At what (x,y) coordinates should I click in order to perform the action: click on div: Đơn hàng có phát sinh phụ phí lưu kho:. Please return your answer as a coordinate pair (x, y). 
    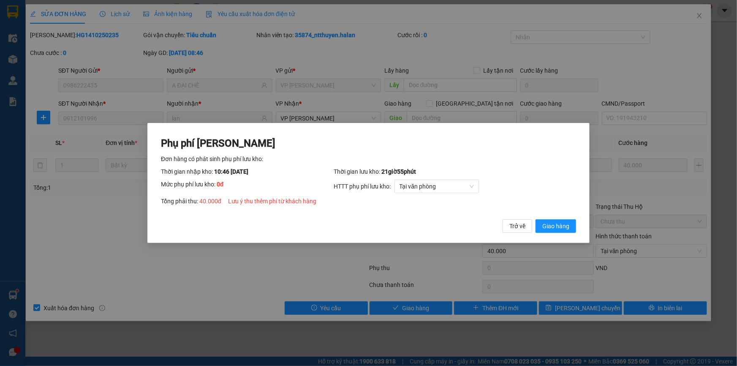
    Looking at the image, I should click on (368, 159).